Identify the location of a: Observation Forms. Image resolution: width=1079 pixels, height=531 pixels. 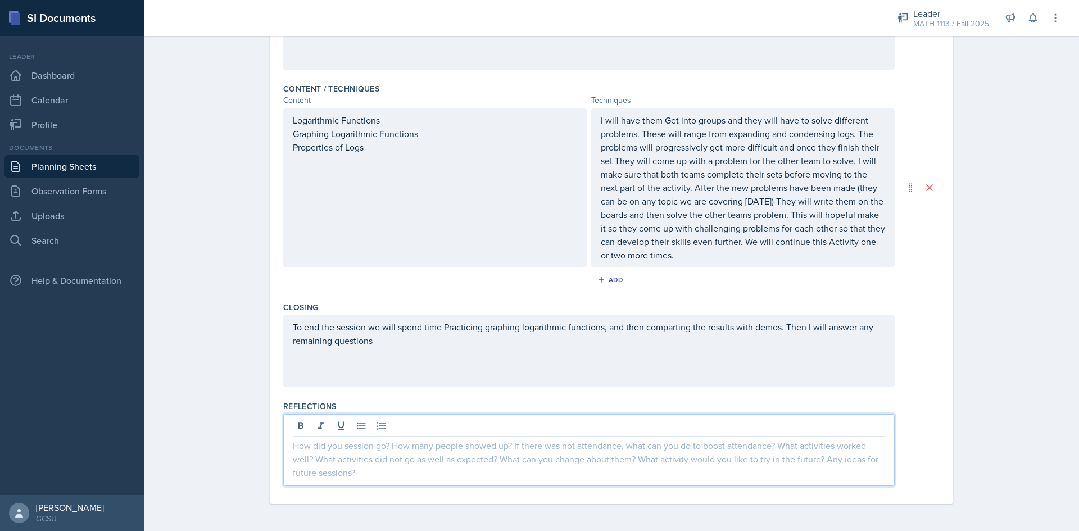
(72, 191).